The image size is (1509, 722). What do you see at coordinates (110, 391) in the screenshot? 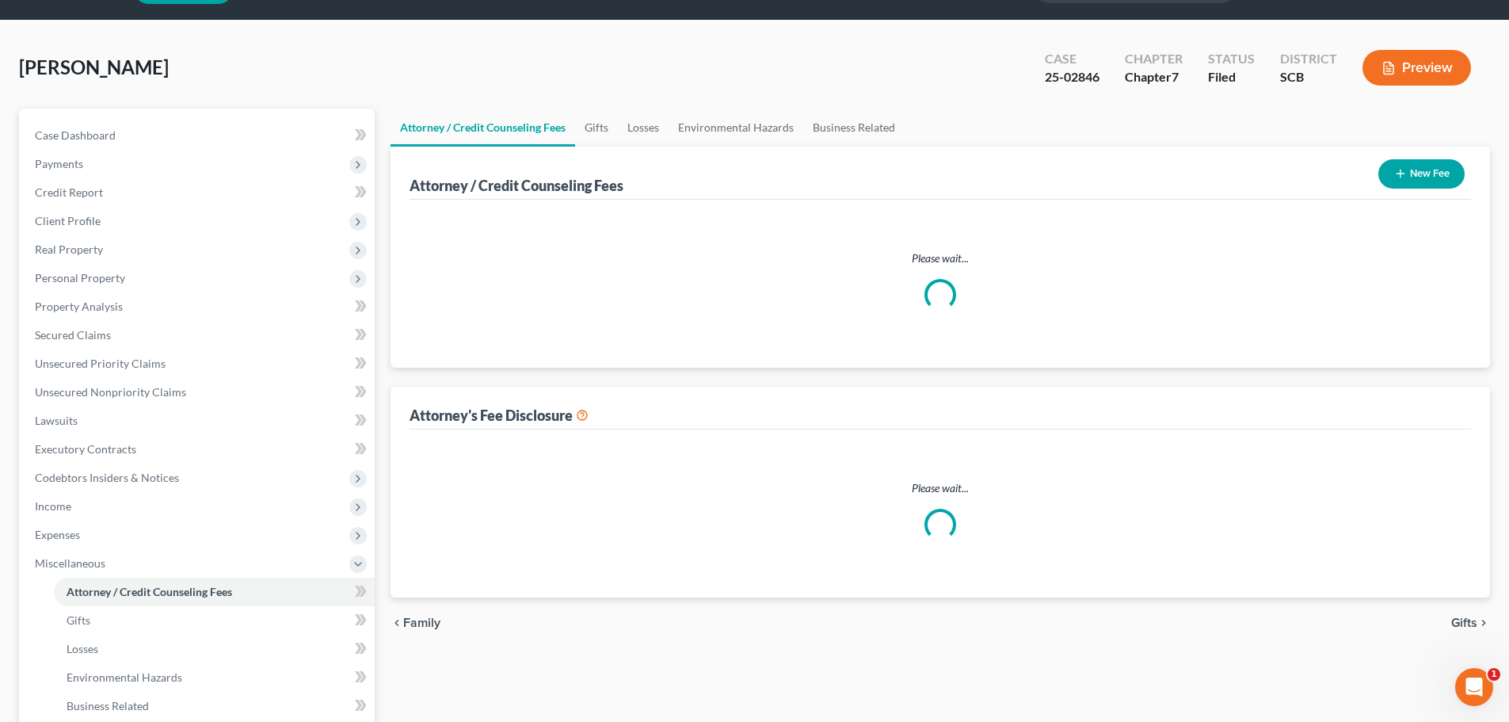
I see `span: Unsecured Nonpriority Claims` at bounding box center [110, 391].